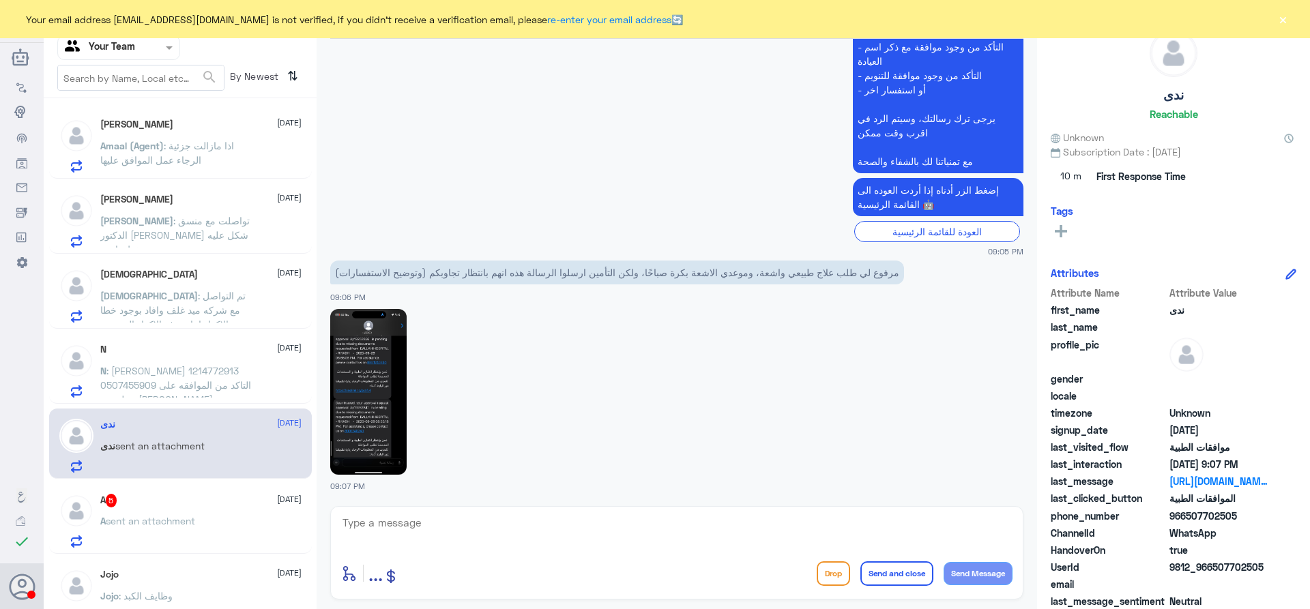 The width and height of the screenshot is (1310, 609). I want to click on span: last_clicked_button, so click(1108, 498).